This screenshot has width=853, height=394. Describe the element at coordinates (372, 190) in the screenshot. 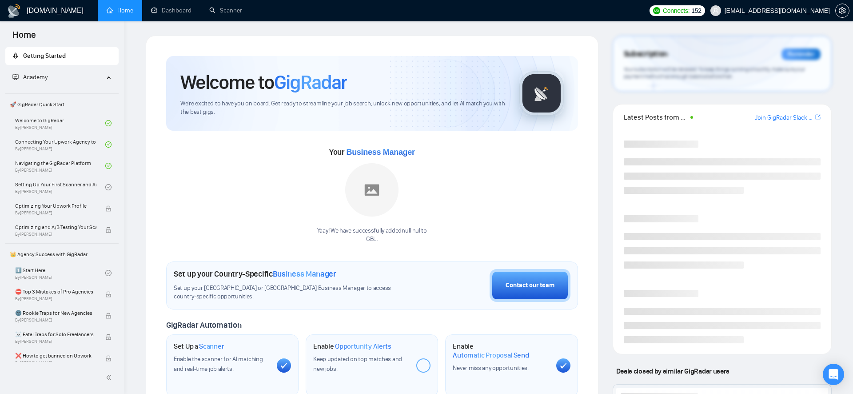

I see `img: placeholder.png` at that location.